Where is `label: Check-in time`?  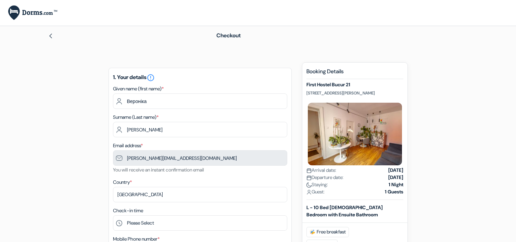 label: Check-in time is located at coordinates (128, 211).